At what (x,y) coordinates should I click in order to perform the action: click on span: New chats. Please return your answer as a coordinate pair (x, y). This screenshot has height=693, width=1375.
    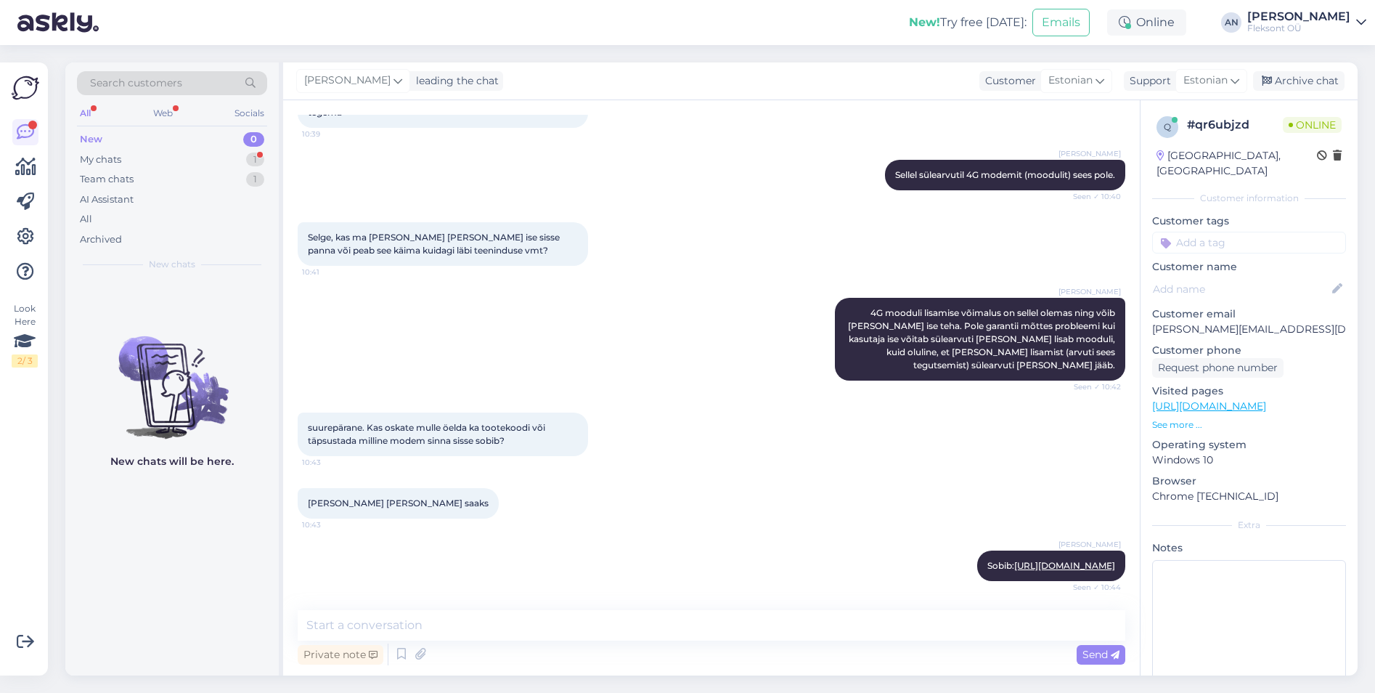
    Looking at the image, I should click on (172, 264).